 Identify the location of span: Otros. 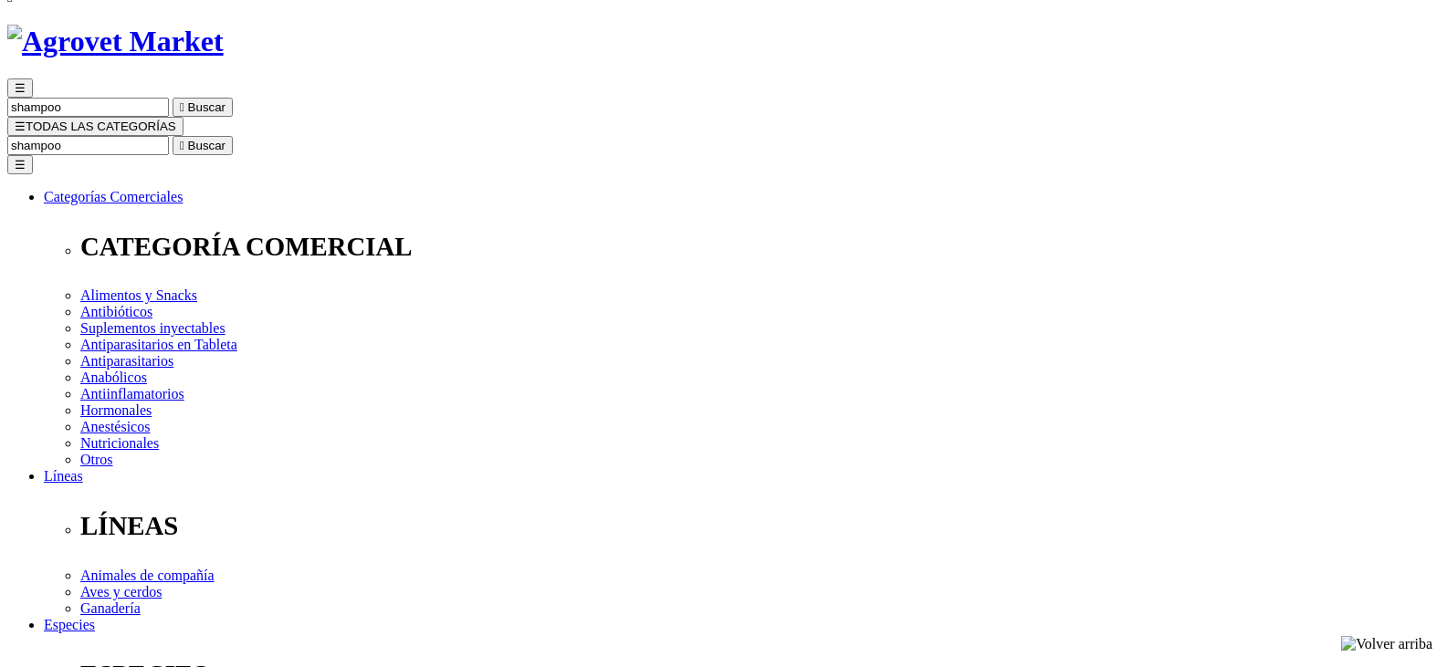
(97, 459).